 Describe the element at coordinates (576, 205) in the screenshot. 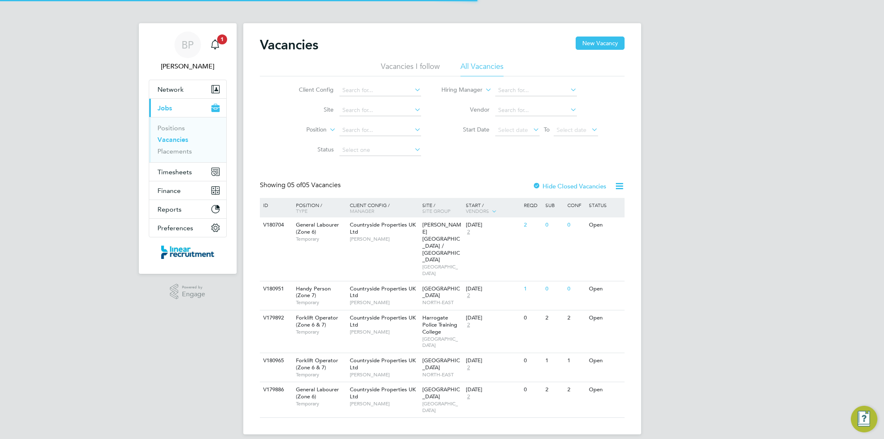

I see `div: Conf` at that location.